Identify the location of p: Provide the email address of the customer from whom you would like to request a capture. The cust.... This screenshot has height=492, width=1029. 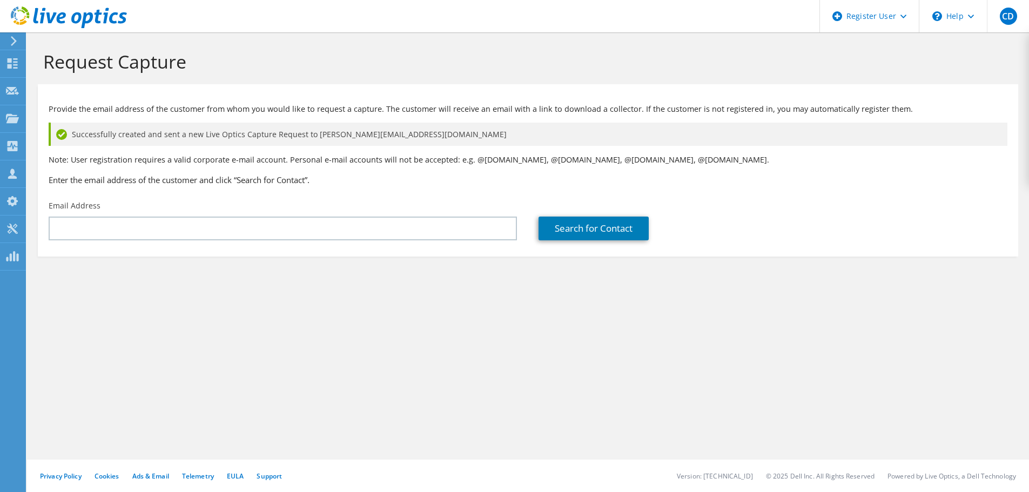
(528, 109).